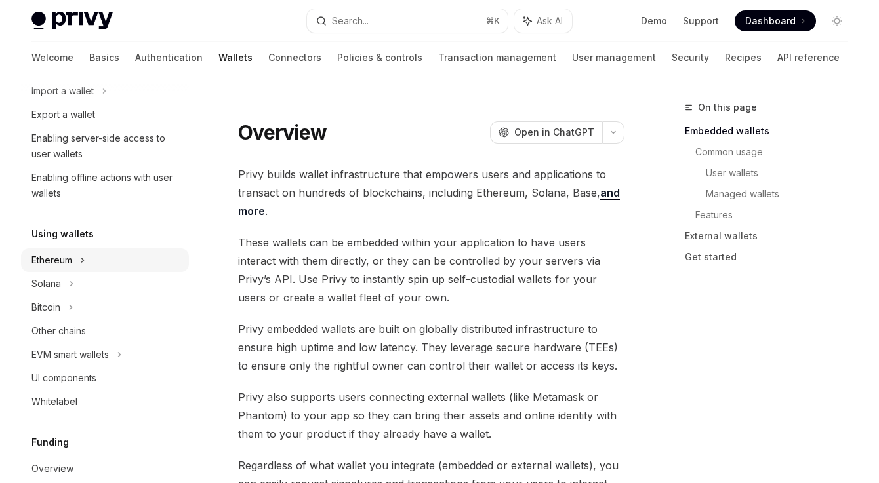  I want to click on div: Export a wallet, so click(63, 115).